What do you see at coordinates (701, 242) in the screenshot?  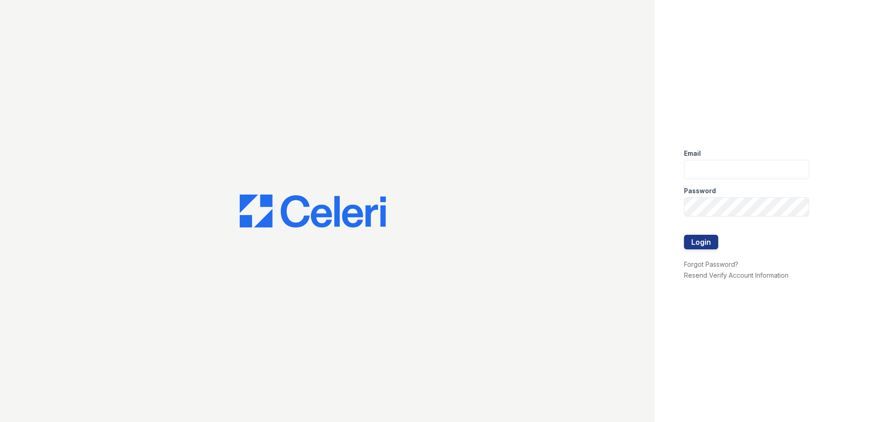 I see `button: Login` at bounding box center [701, 242].